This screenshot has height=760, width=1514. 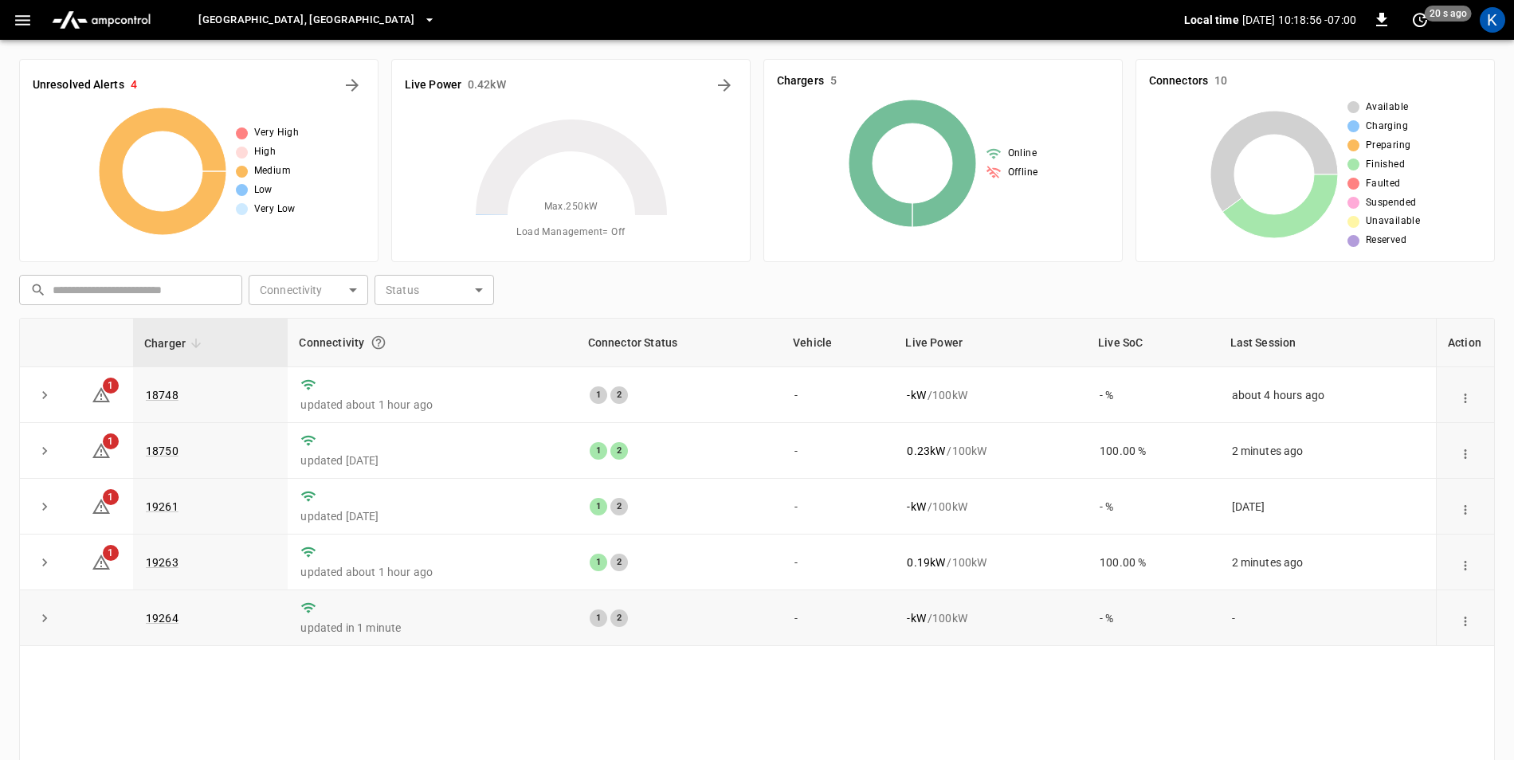 What do you see at coordinates (275, 210) in the screenshot?
I see `span: Very Low` at bounding box center [275, 210].